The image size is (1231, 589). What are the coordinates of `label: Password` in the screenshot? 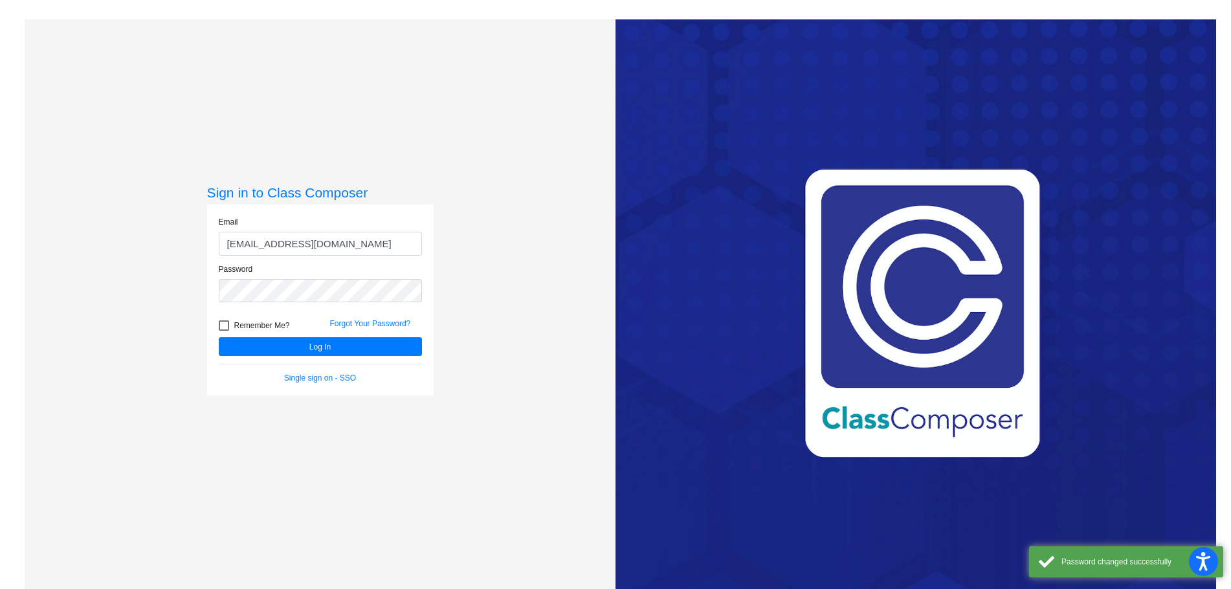 It's located at (236, 269).